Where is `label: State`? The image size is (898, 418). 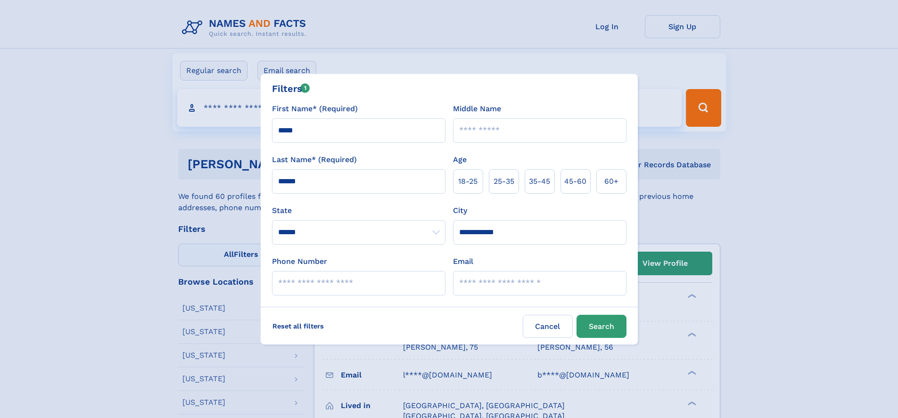 label: State is located at coordinates (359, 211).